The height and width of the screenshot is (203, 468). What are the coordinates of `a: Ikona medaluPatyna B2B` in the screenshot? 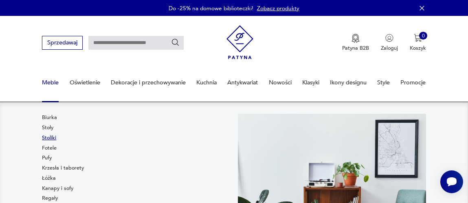 It's located at (356, 43).